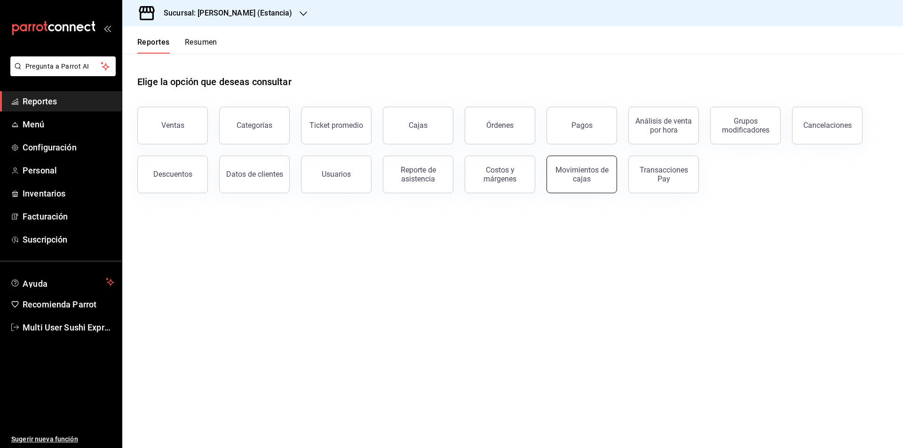  What do you see at coordinates (500, 174) in the screenshot?
I see `div: Costos y márgenes` at bounding box center [500, 174].